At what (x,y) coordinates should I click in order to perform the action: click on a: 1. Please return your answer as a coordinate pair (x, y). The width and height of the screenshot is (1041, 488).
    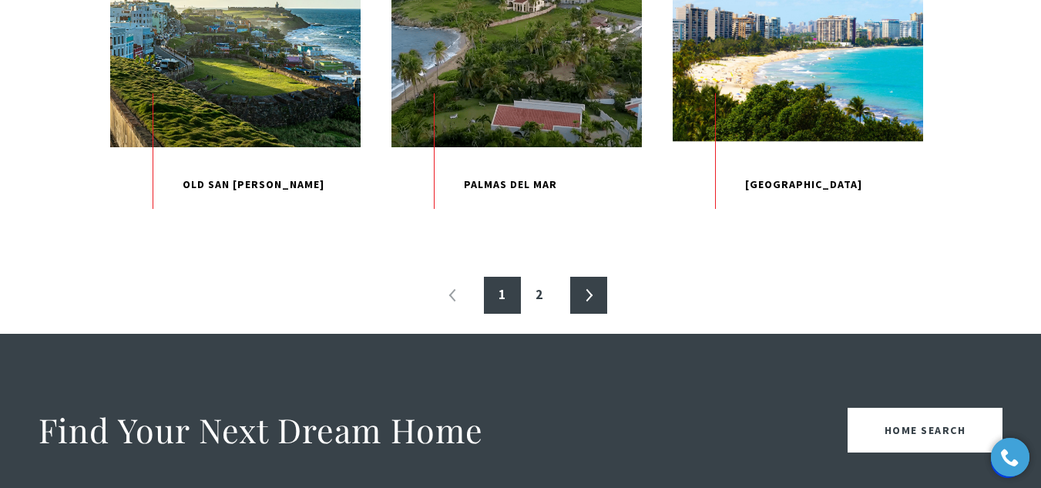
    Looking at the image, I should click on (502, 295).